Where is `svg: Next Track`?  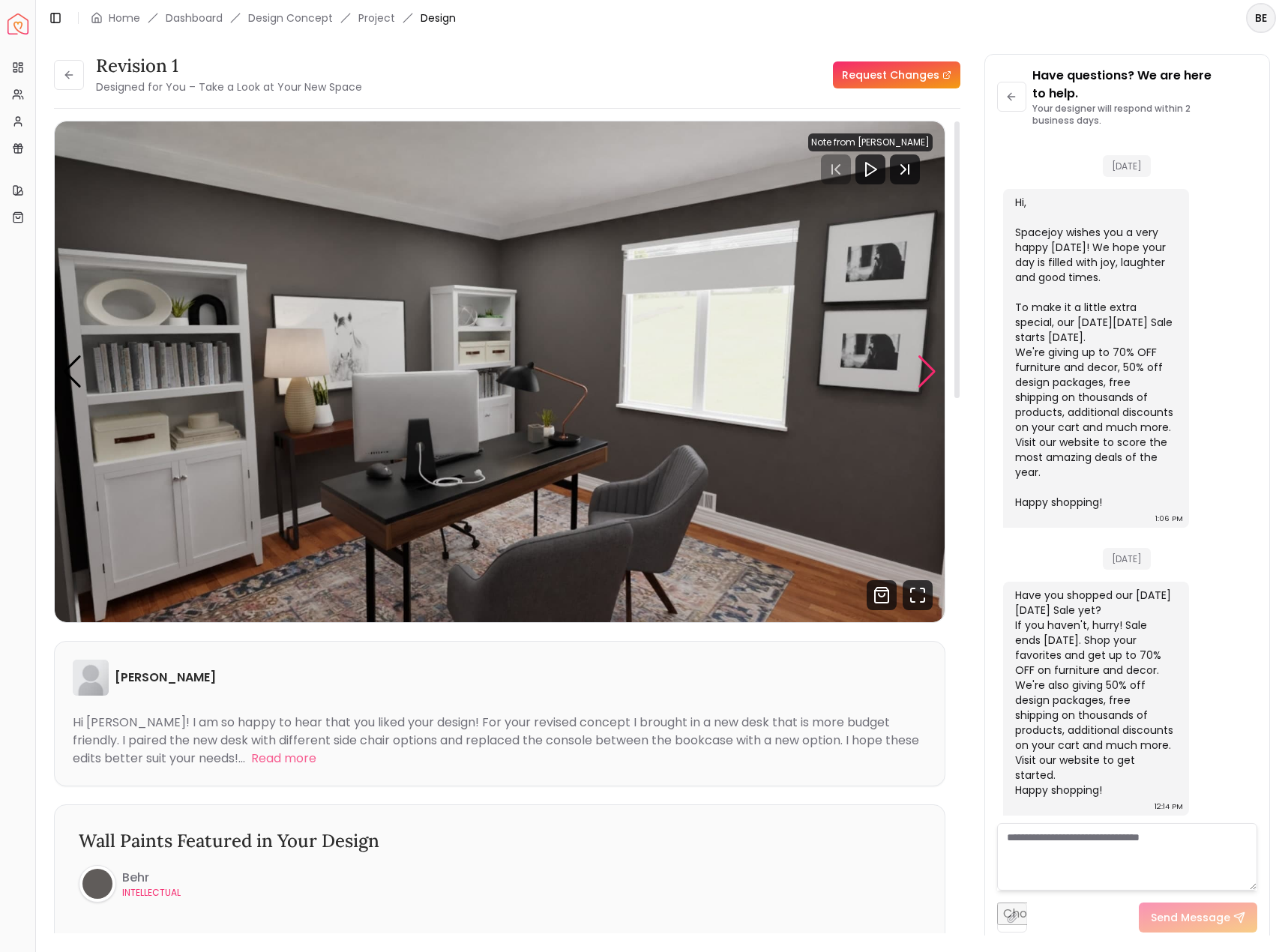 svg: Next Track is located at coordinates (904, 169).